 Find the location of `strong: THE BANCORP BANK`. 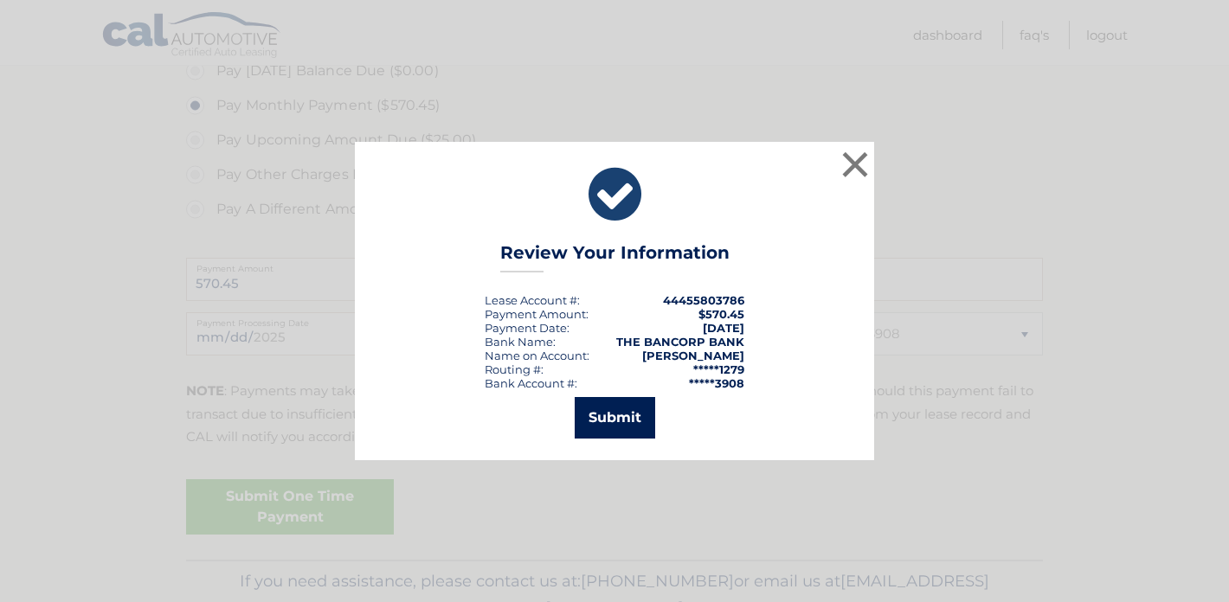

strong: THE BANCORP BANK is located at coordinates (680, 342).